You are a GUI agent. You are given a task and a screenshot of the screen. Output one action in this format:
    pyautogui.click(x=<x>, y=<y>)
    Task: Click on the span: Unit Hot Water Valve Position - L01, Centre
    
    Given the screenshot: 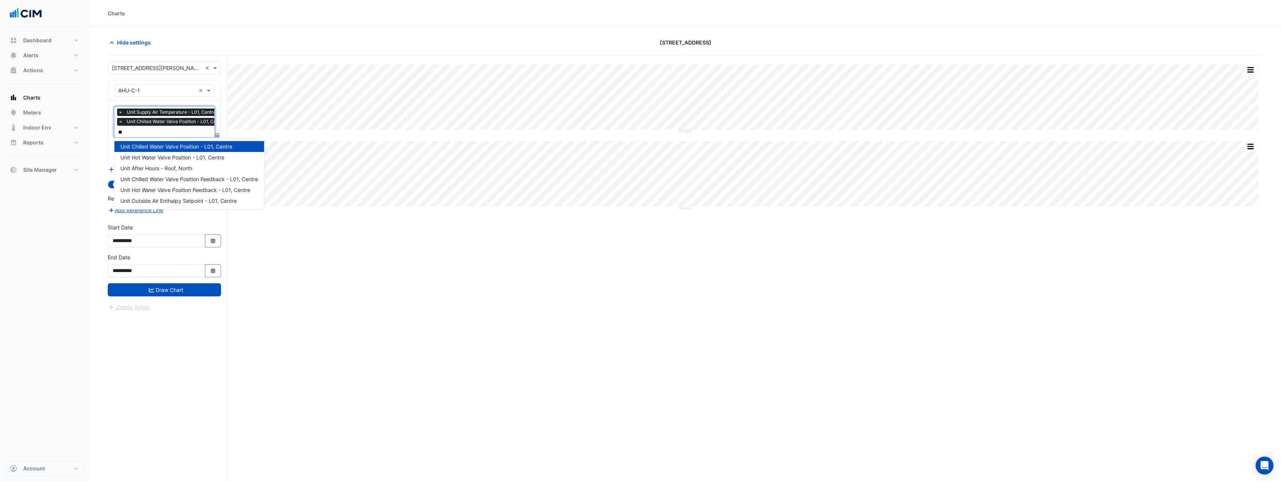 What is the action you would take?
    pyautogui.click(x=172, y=157)
    